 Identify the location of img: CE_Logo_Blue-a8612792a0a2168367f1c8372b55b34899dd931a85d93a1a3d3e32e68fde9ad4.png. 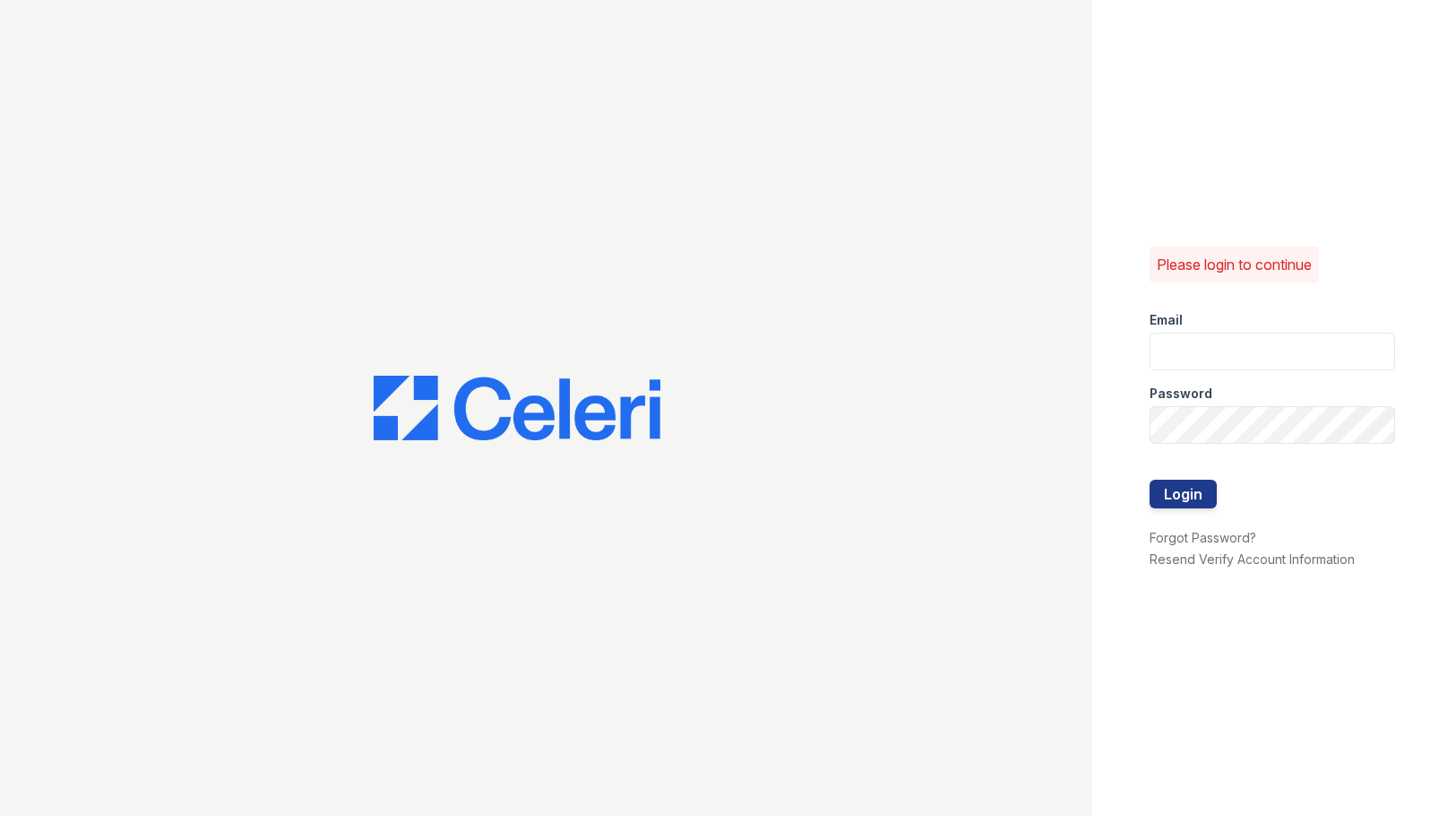
(517, 408).